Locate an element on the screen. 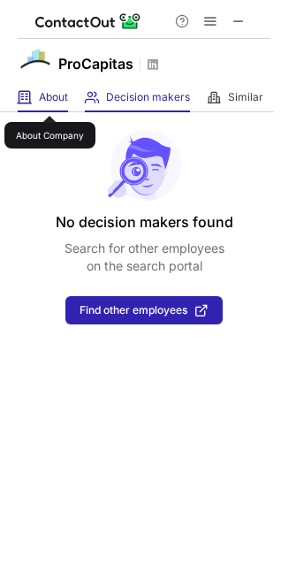 The width and height of the screenshot is (281, 564). span: About is located at coordinates (53, 97).